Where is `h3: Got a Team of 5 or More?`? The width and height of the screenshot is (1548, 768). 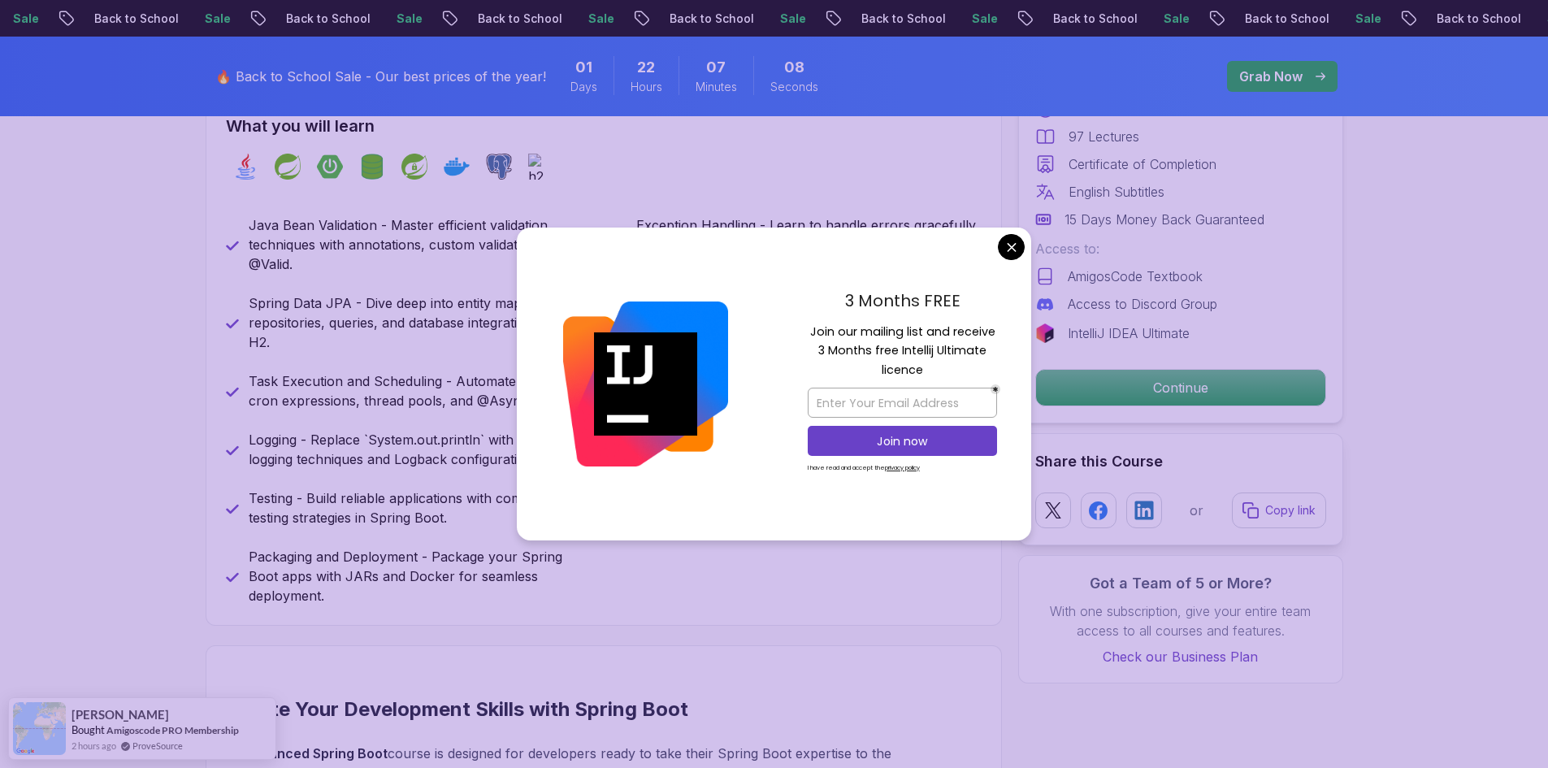 h3: Got a Team of 5 or More? is located at coordinates (1181, 584).